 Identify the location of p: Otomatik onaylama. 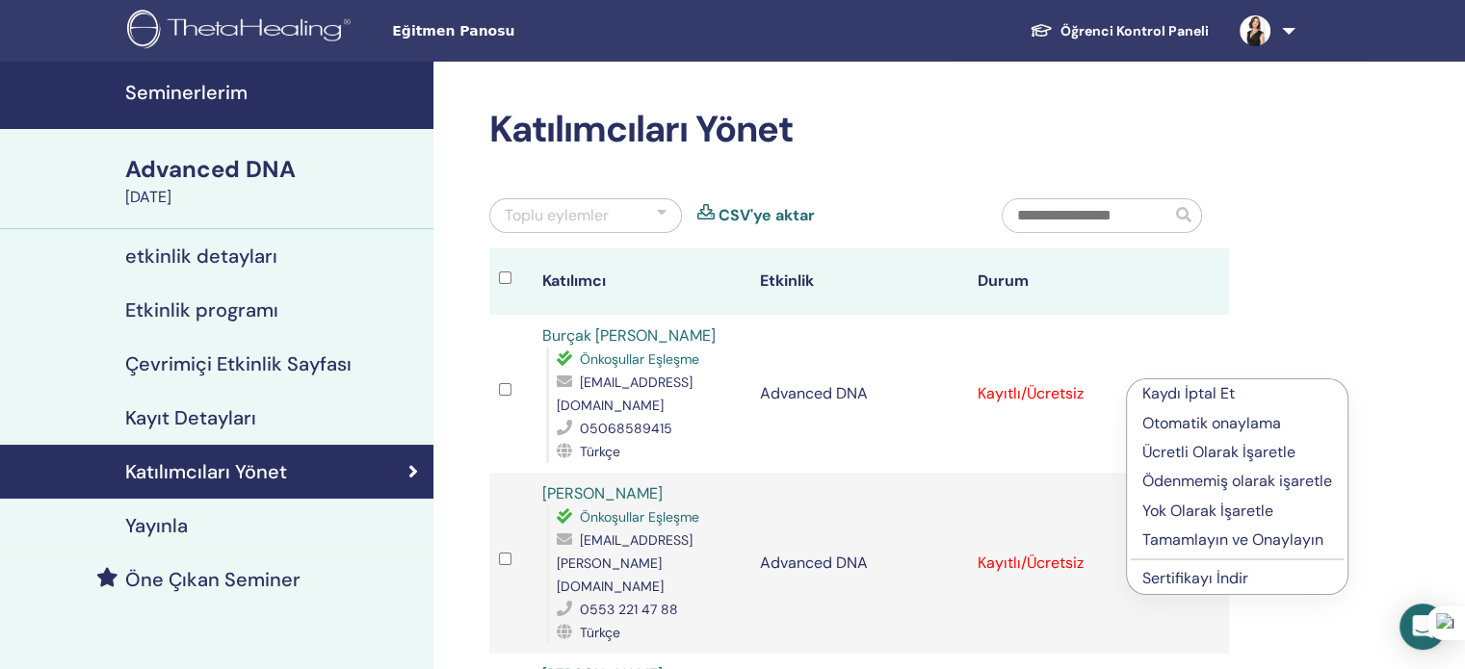
(1237, 424).